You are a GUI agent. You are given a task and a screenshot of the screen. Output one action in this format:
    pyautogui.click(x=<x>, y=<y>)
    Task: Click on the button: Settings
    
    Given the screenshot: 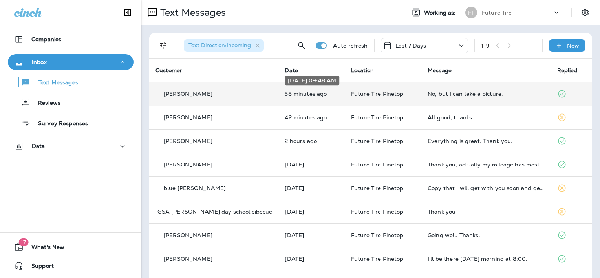 What is the action you would take?
    pyautogui.click(x=586, y=13)
    